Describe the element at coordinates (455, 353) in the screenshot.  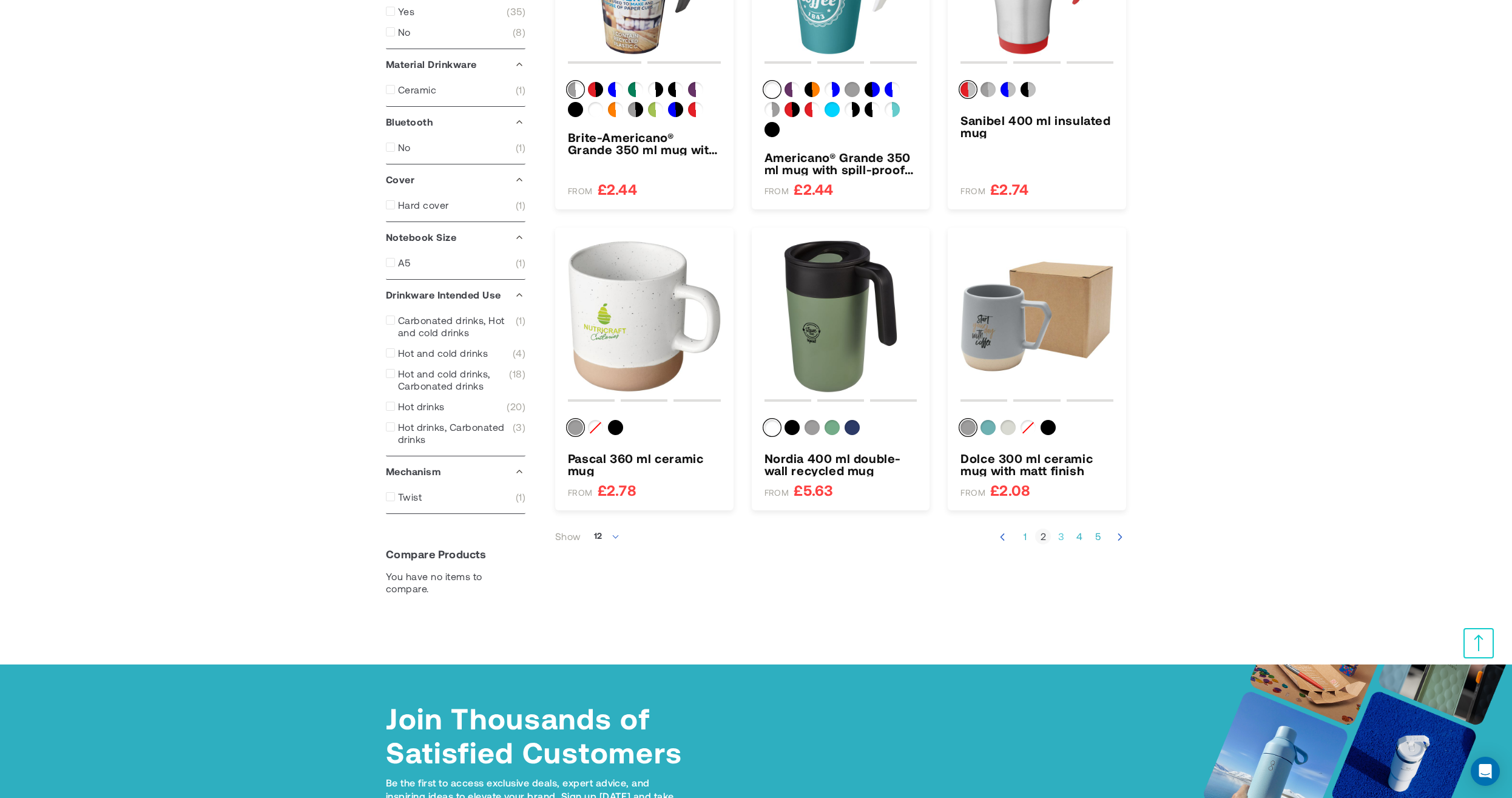
I see `a: Hot and cold drinks 4` at that location.